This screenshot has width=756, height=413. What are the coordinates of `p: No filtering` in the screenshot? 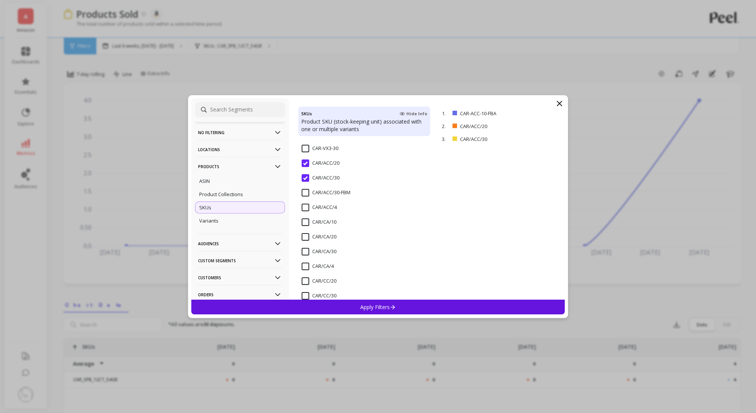 It's located at (240, 132).